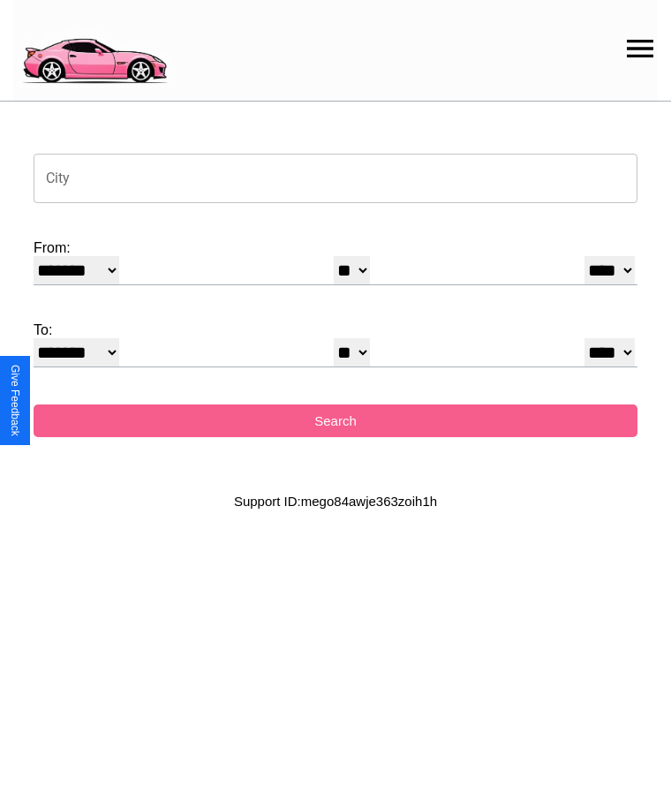 This screenshot has height=801, width=671. I want to click on label: To:, so click(336, 330).